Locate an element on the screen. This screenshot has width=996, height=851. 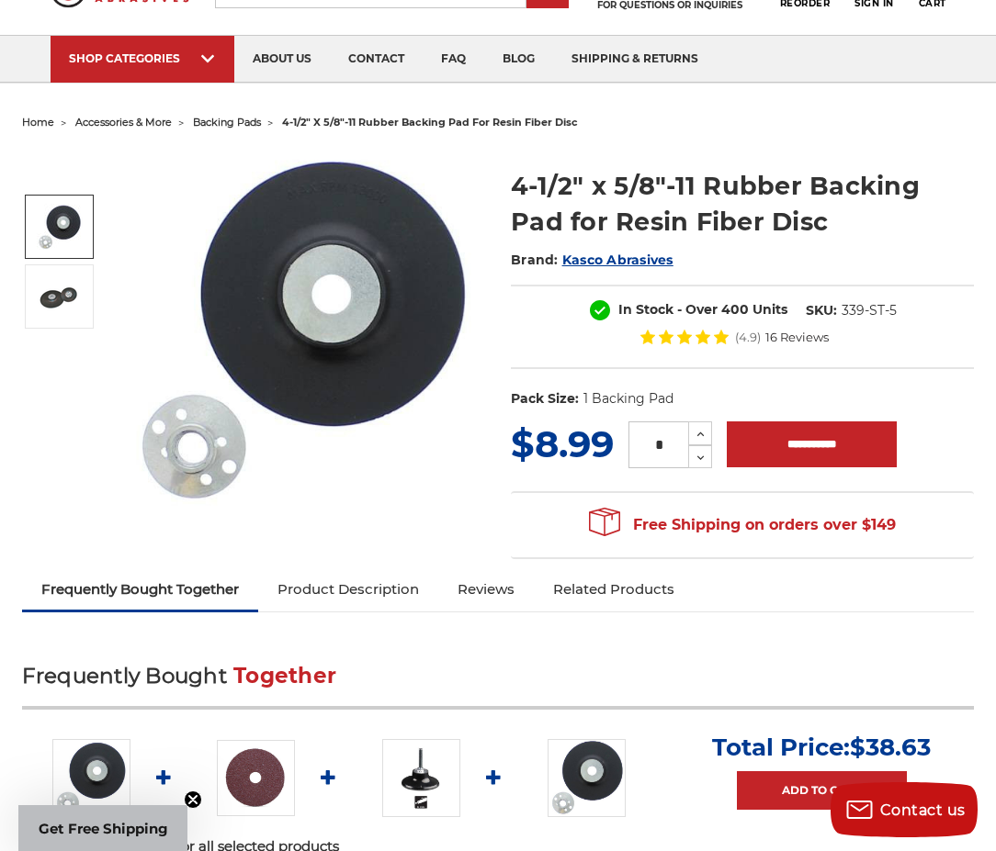
a: Add to Cart is located at coordinates (821, 791).